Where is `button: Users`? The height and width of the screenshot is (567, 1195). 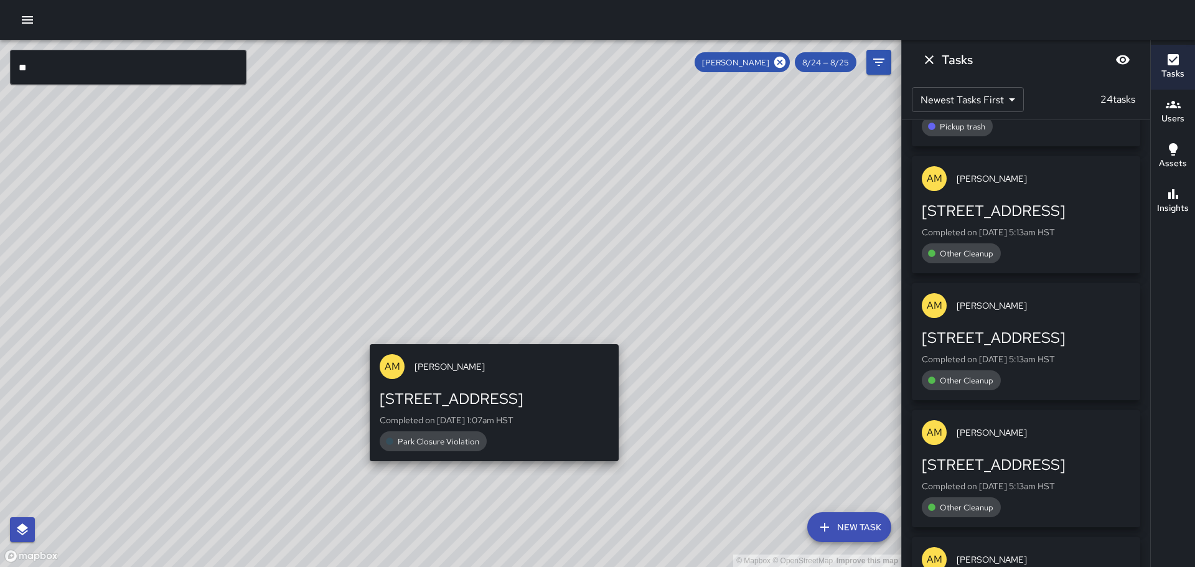
button: Users is located at coordinates (1173, 112).